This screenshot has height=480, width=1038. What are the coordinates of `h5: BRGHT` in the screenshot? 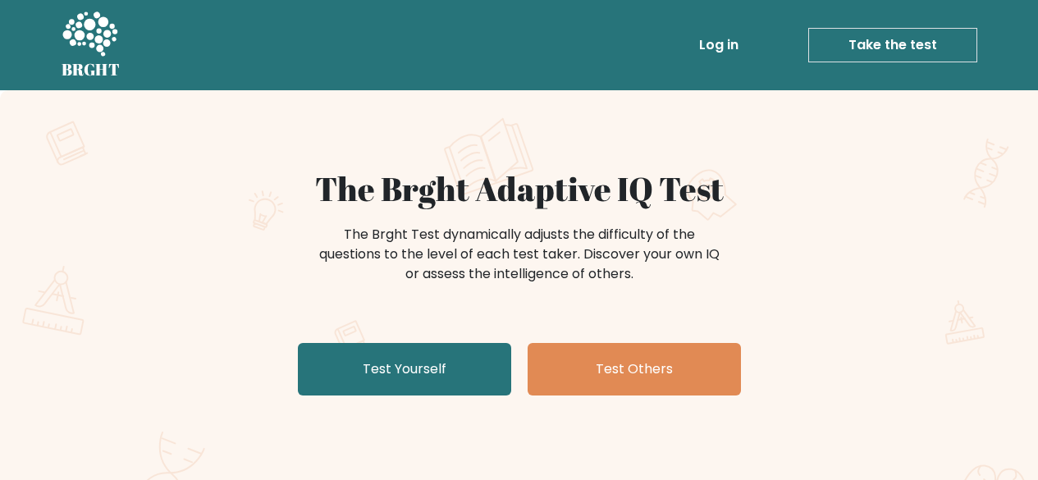 It's located at (91, 70).